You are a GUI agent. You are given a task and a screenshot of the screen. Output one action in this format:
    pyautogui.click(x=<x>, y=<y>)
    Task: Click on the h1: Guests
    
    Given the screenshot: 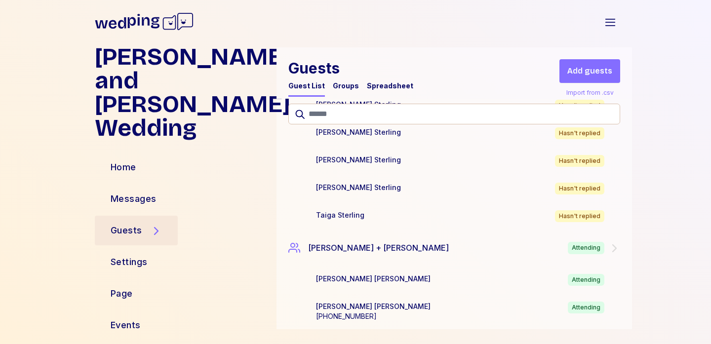 What is the action you would take?
    pyautogui.click(x=351, y=68)
    